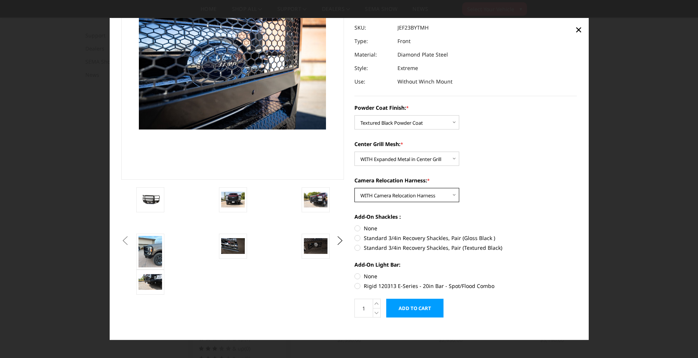  Describe the element at coordinates (415, 308) in the screenshot. I see `input: Add to Cart` at that location.